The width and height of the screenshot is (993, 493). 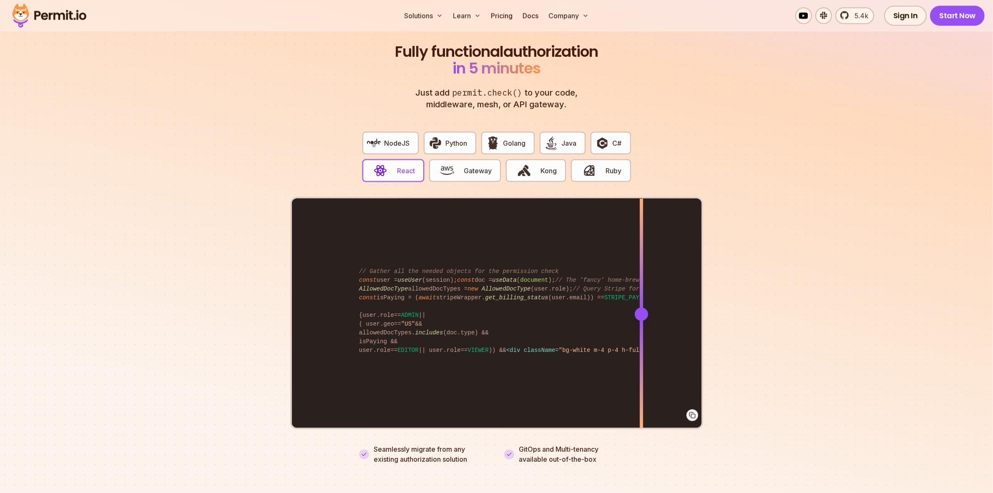 What do you see at coordinates (429, 332) in the screenshot?
I see `span: includes` at bounding box center [429, 332].